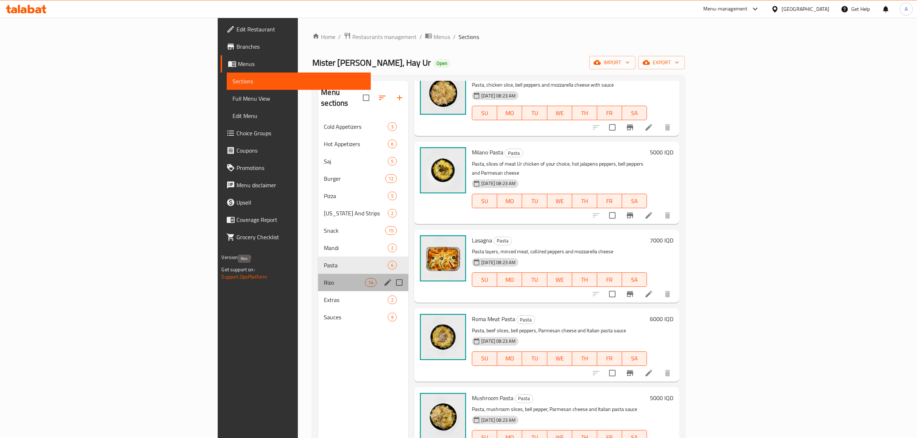  Describe the element at coordinates (363, 283) in the screenshot. I see `div: Rizo14edit` at that location.